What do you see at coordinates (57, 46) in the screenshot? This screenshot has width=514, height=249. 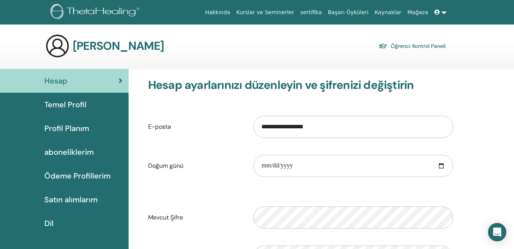 I see `img: generic-user-icon.jpg` at bounding box center [57, 46].